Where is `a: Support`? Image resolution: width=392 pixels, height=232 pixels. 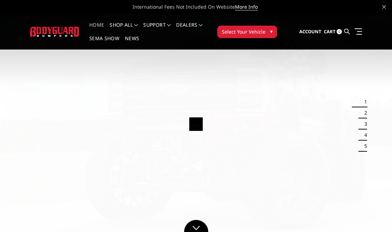 a: Support is located at coordinates (157, 29).